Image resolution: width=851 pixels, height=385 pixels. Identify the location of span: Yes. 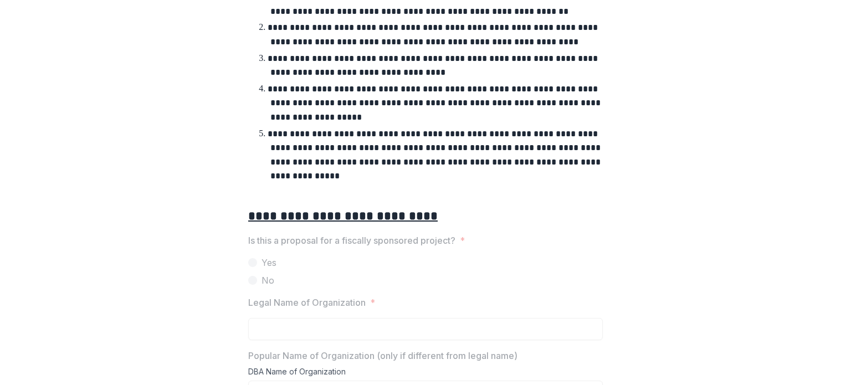
(269, 263).